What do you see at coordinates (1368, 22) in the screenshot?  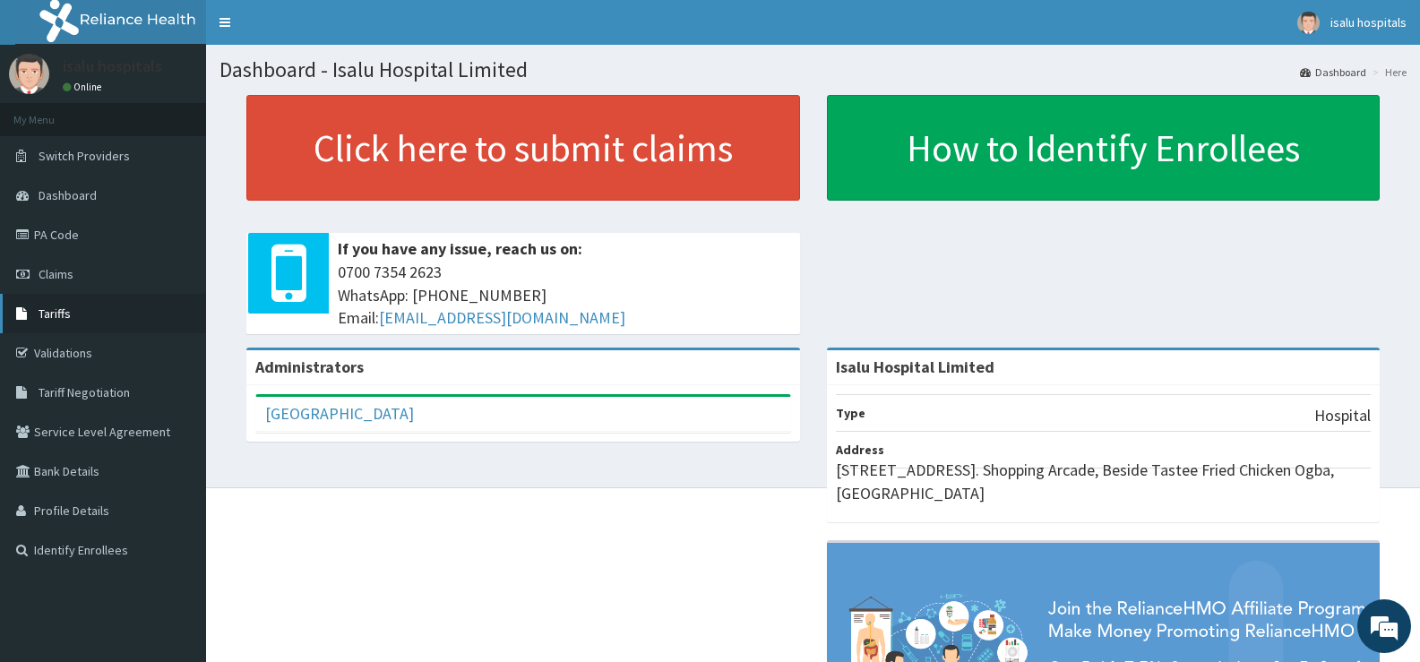 I see `span: isalu hospitals` at bounding box center [1368, 22].